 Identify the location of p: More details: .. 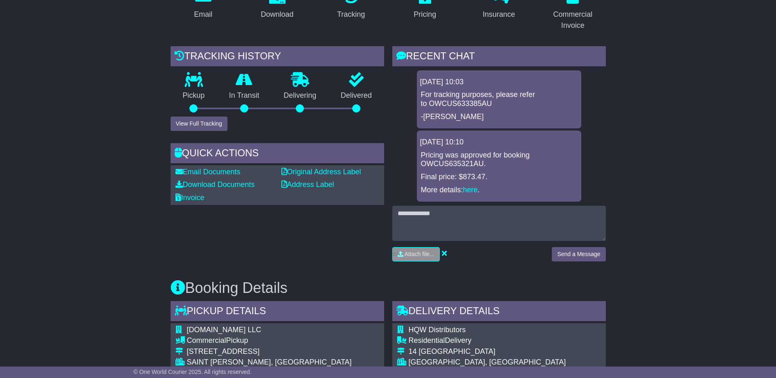
(499, 190).